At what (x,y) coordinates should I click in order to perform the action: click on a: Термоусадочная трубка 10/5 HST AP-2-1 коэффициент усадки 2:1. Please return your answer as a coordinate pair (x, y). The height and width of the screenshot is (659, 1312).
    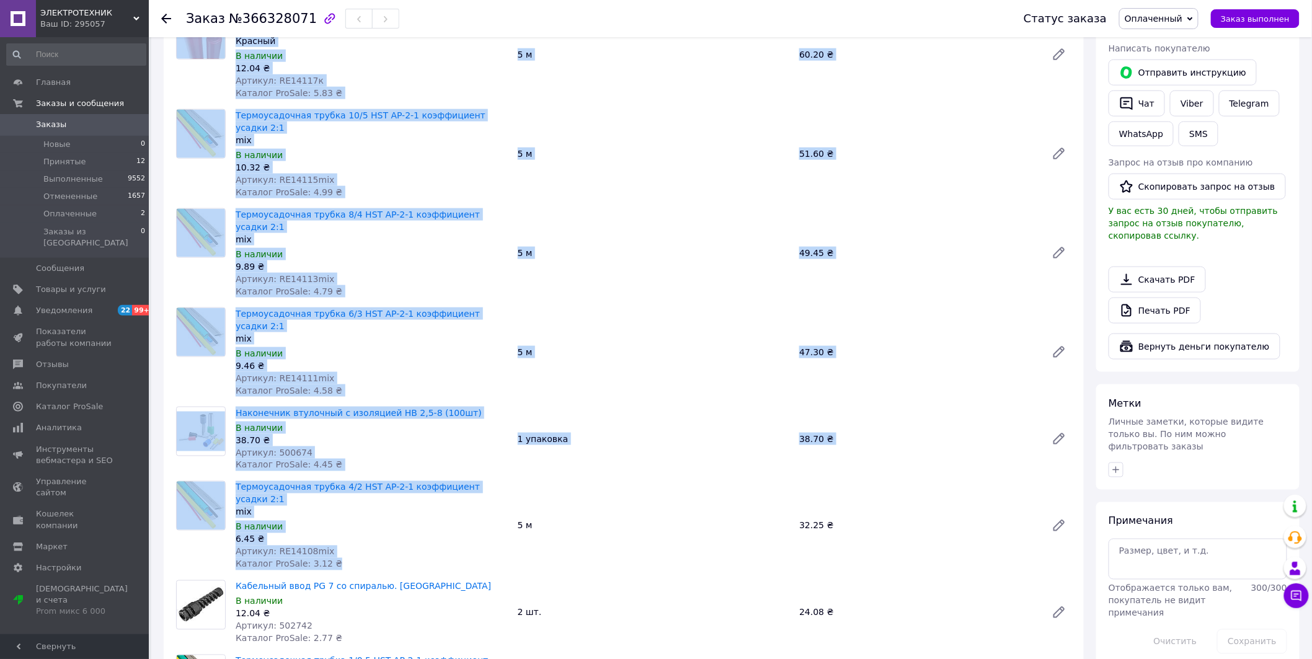
    Looking at the image, I should click on (360, 122).